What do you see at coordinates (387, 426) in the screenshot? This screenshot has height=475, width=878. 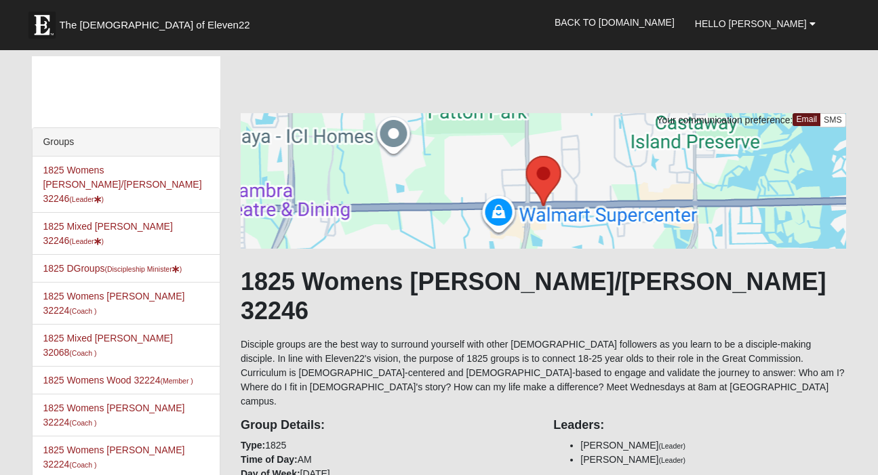 I see `h4: Group Details:` at bounding box center [387, 426].